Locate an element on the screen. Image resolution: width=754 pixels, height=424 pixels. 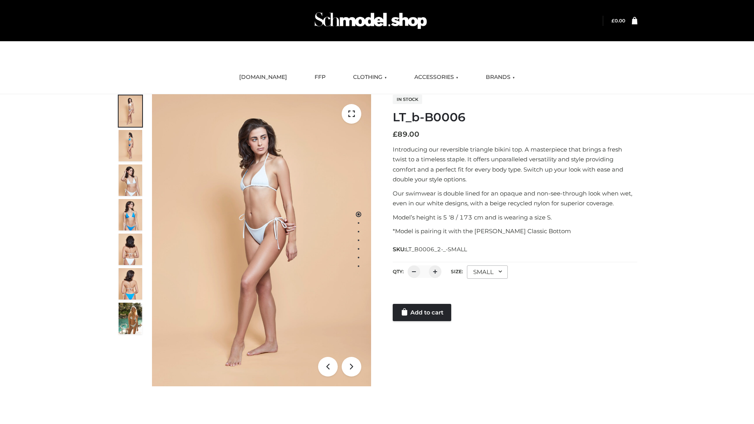
img: ArielClassicBikiniTop_CloudNine_AzureSky_OW114ECO_7-scaled.jpg is located at coordinates (130, 249).